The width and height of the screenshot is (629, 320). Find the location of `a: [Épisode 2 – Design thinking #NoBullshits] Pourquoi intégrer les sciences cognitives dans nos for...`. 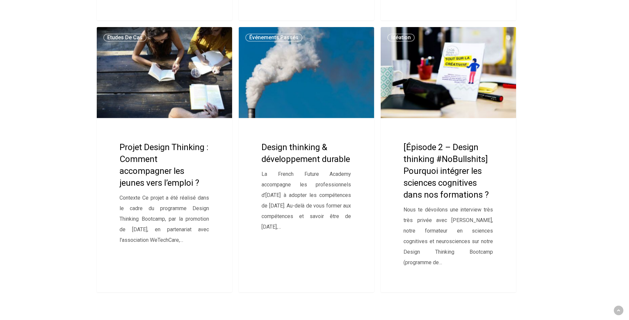

a: [Épisode 2 – Design thinking #NoBullshits] Pourquoi intégrer les sciences cognitives dans nos for... is located at coordinates (448, 160).